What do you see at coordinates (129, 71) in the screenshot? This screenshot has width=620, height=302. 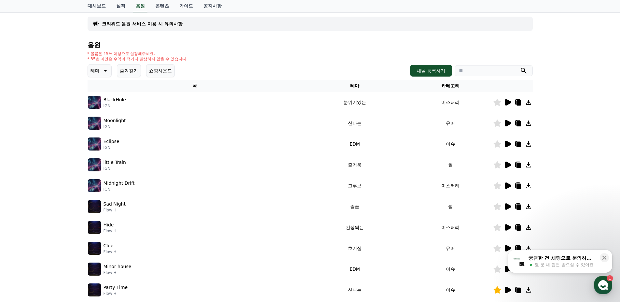 I see `button: 즐겨찾기` at bounding box center [129, 71].